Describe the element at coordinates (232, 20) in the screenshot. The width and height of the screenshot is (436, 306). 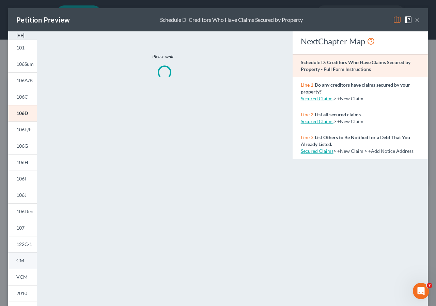
I see `div: Schedule D: Creditors Who Have Claims Secured by Property` at that location.